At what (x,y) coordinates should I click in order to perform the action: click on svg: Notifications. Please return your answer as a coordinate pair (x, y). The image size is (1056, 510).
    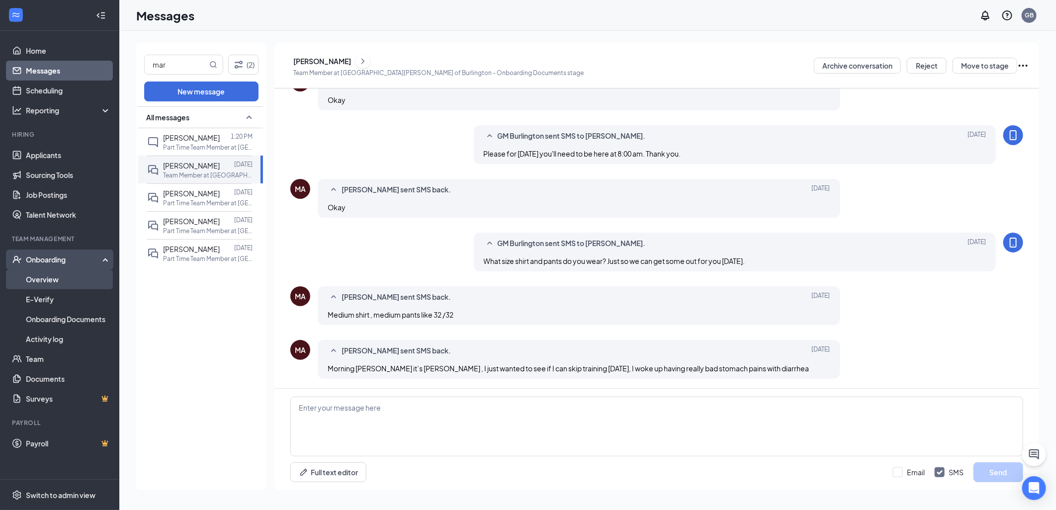
    Looking at the image, I should click on (985, 15).